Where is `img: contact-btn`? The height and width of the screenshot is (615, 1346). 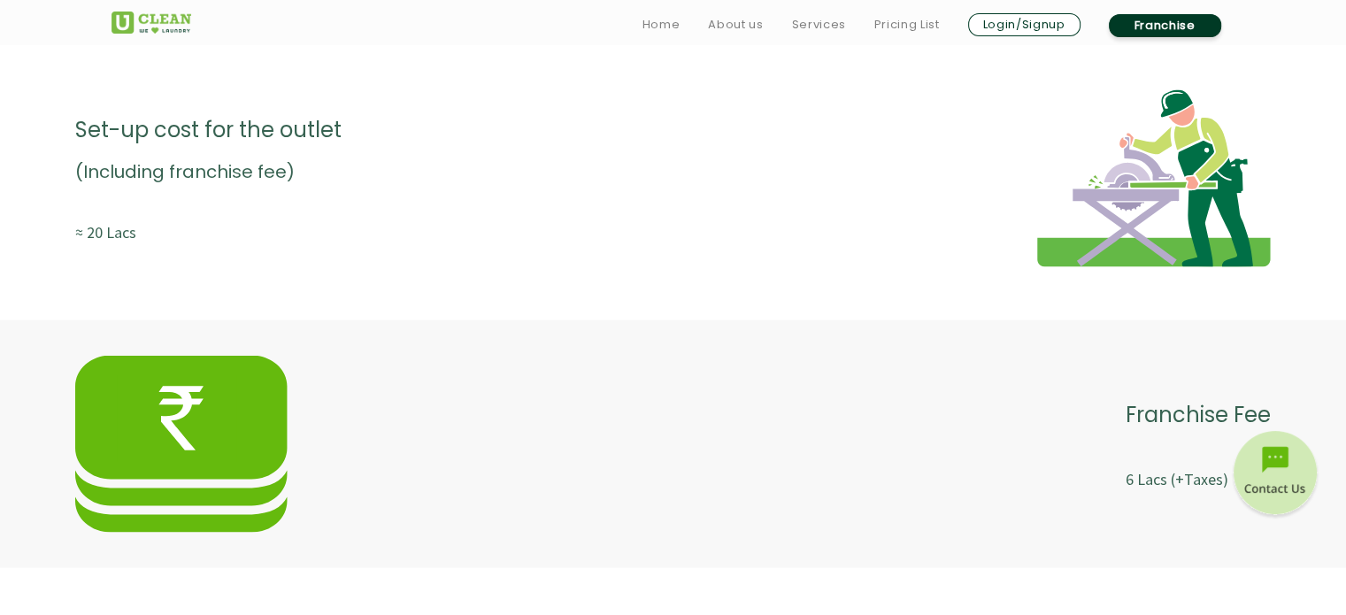
img: contact-btn is located at coordinates (1276, 475).